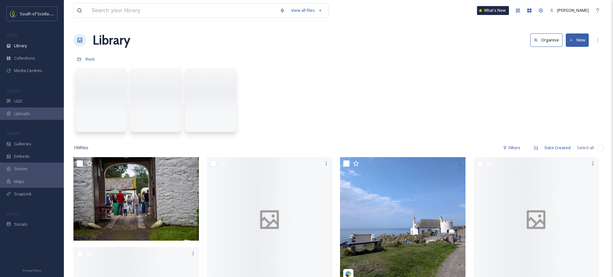 The height and width of the screenshot is (277, 613). What do you see at coordinates (19, 182) in the screenshot?
I see `span: Maps` at bounding box center [19, 182].